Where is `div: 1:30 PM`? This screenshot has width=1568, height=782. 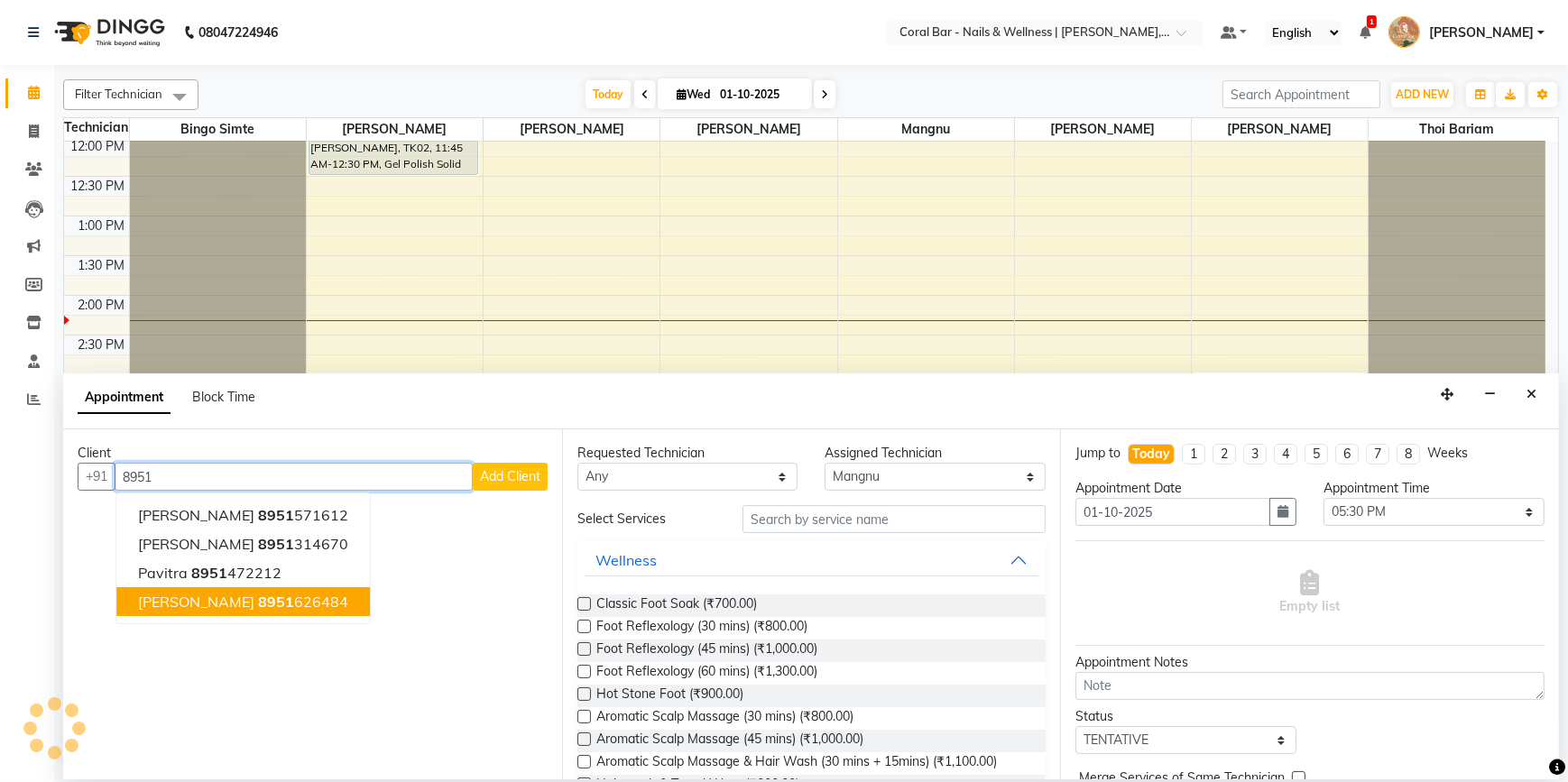
div: 1:30 PM is located at coordinates (102, 265).